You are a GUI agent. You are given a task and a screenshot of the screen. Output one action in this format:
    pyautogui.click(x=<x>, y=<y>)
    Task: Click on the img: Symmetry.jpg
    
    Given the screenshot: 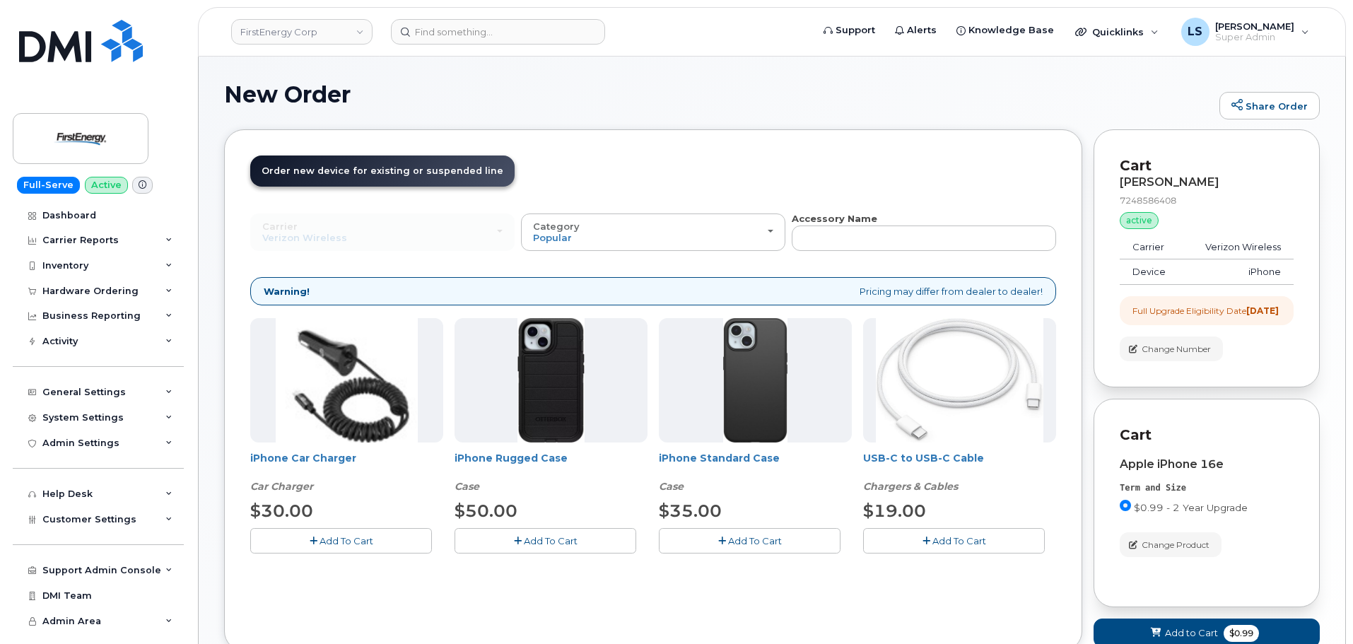 What is the action you would take?
    pyautogui.click(x=755, y=380)
    